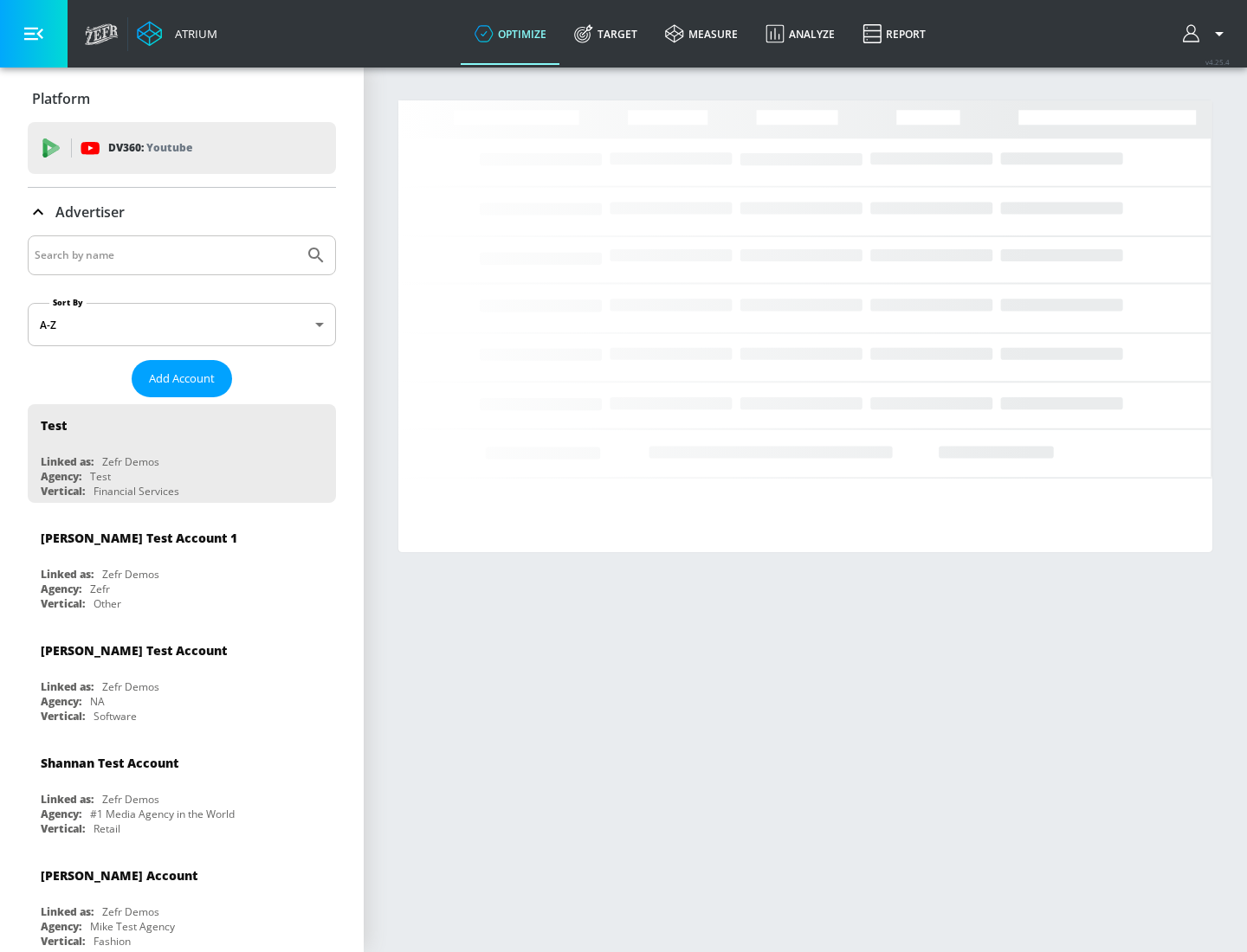  I want to click on span: v 4.25.4, so click(1217, 62).